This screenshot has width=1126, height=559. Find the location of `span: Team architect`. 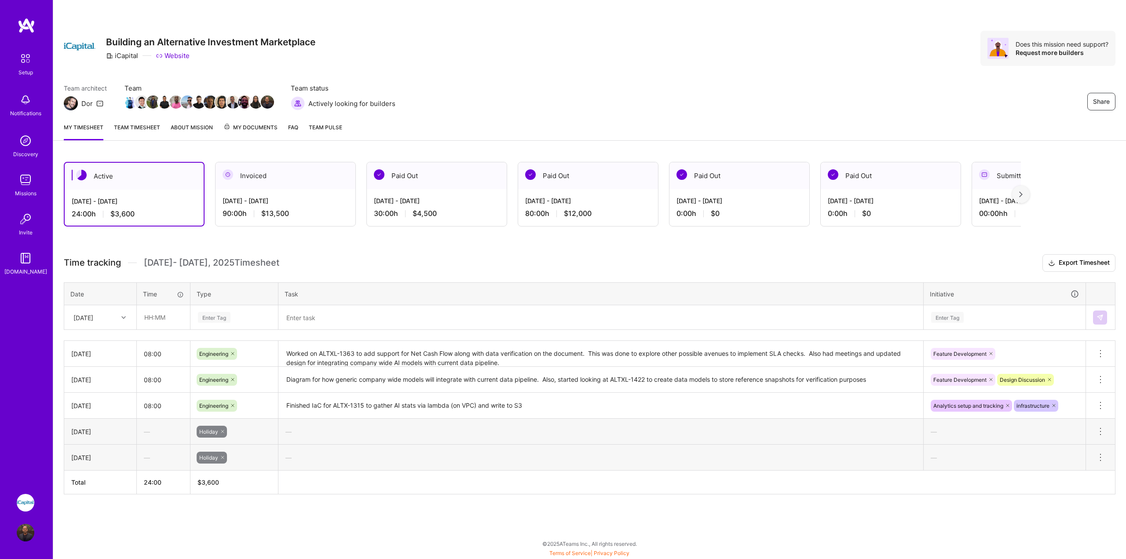

span: Team architect is located at coordinates (85, 88).